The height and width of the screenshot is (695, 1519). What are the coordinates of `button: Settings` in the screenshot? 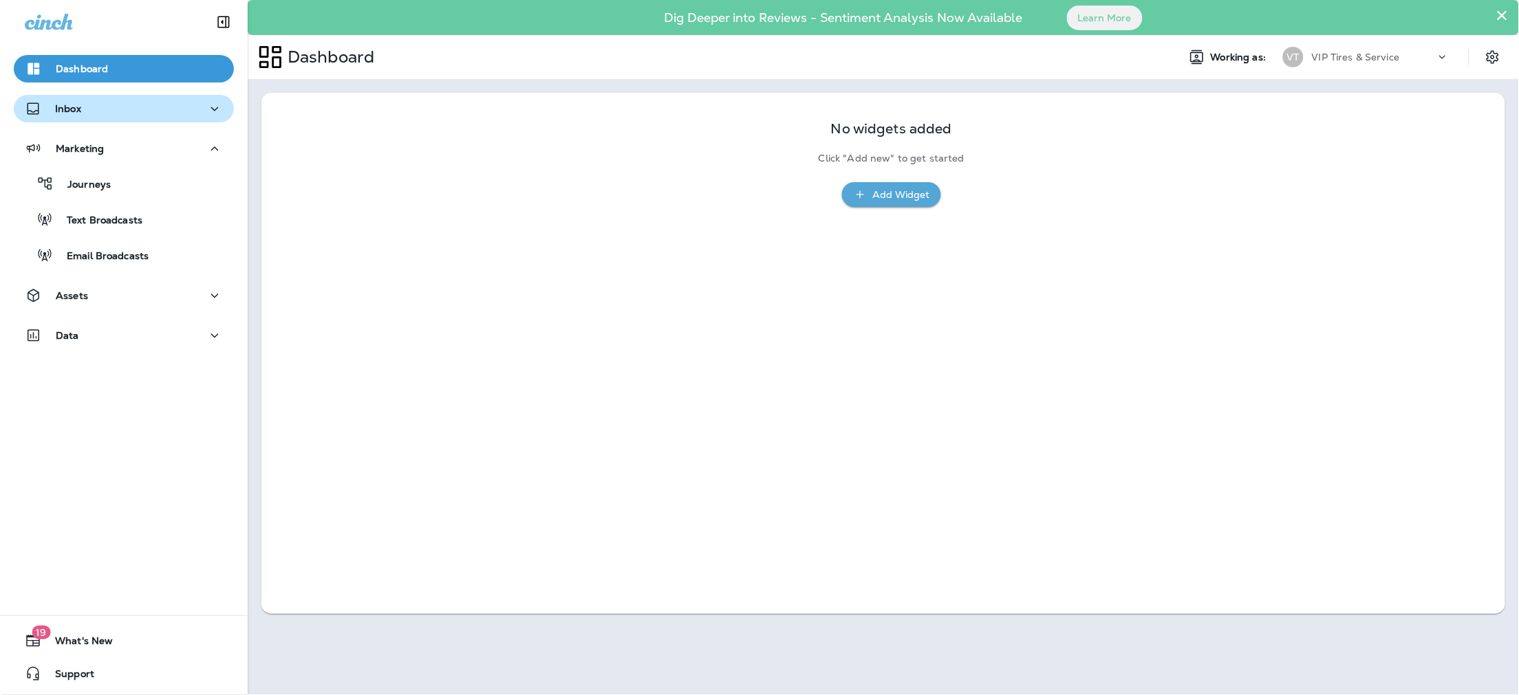 It's located at (1493, 57).